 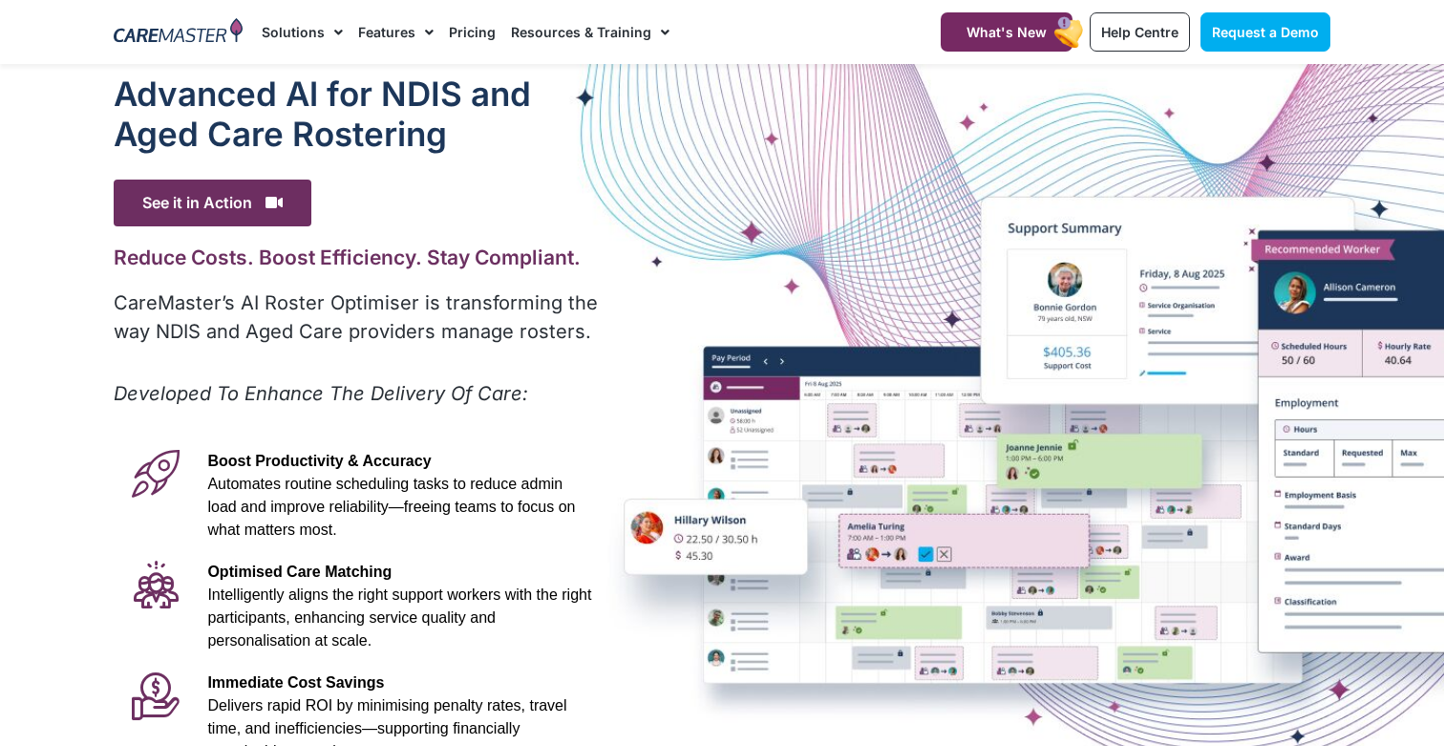 What do you see at coordinates (212, 202) in the screenshot?
I see `span: See it in Action` at bounding box center [212, 202].